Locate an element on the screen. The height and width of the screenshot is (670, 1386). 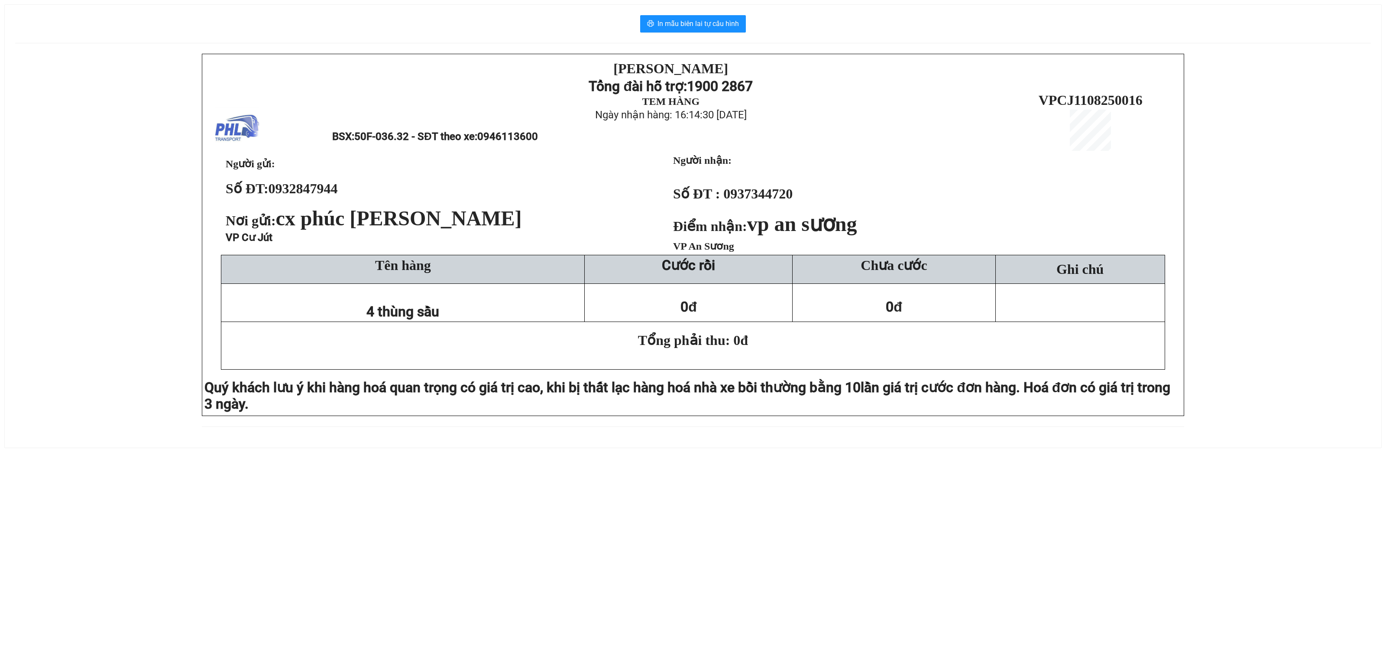
span: 0946113600 is located at coordinates (508, 136).